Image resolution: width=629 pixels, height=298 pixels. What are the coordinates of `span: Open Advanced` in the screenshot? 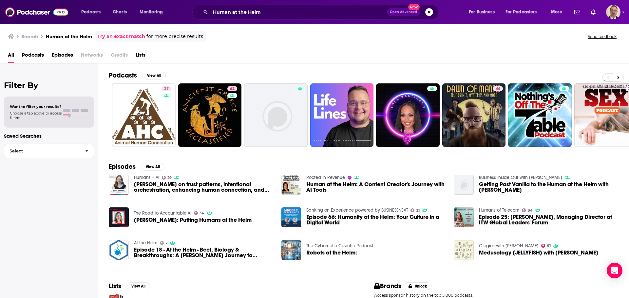 It's located at (403, 12).